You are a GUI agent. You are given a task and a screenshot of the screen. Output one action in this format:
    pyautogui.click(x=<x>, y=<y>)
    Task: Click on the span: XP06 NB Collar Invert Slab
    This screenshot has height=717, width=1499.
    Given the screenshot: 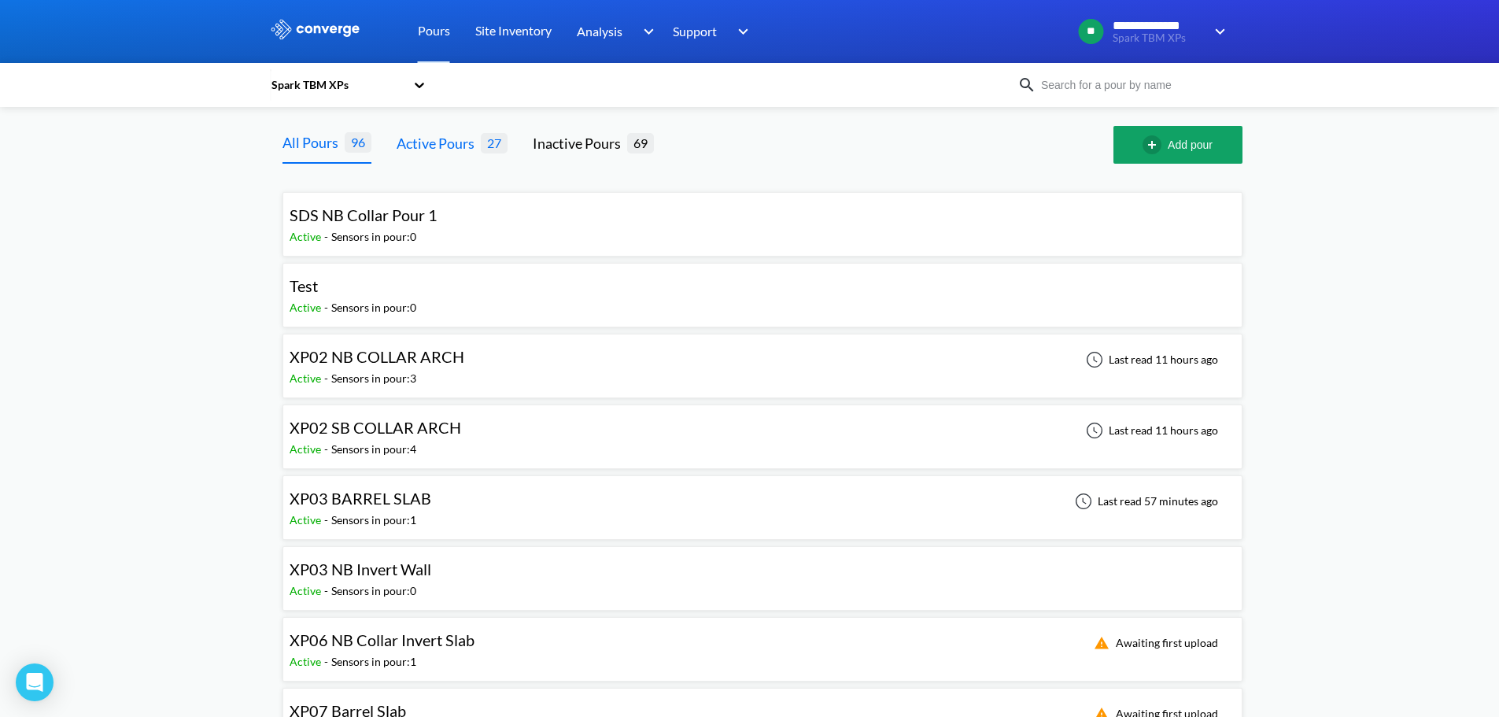 What is the action you would take?
    pyautogui.click(x=382, y=640)
    